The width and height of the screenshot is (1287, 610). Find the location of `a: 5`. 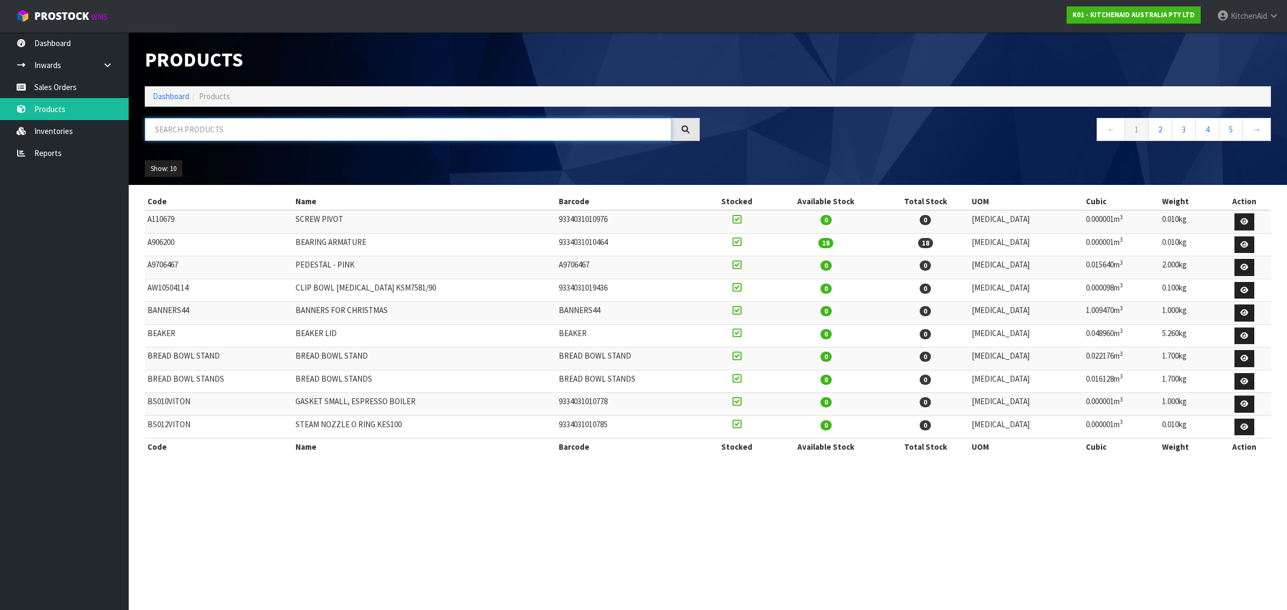

a: 5 is located at coordinates (1231, 129).